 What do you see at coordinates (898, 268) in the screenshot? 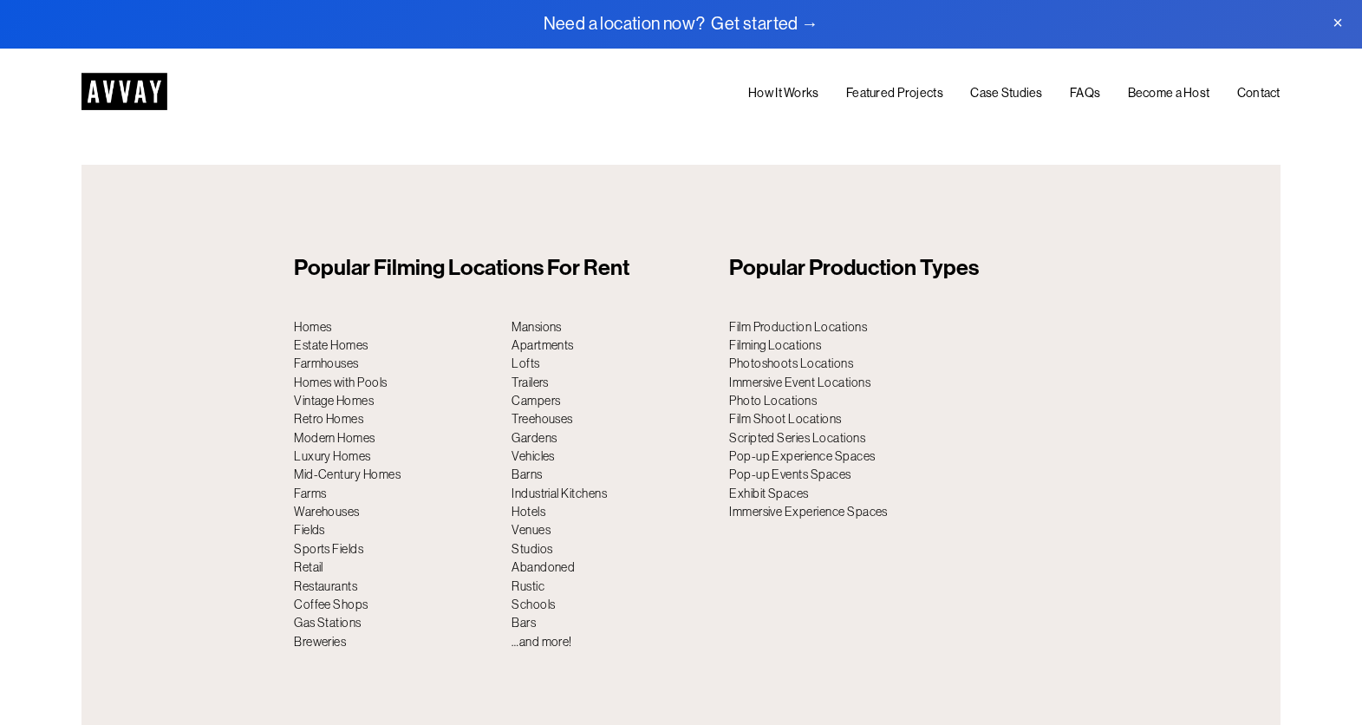
I see `h4: Popular Production Types` at bounding box center [898, 268].